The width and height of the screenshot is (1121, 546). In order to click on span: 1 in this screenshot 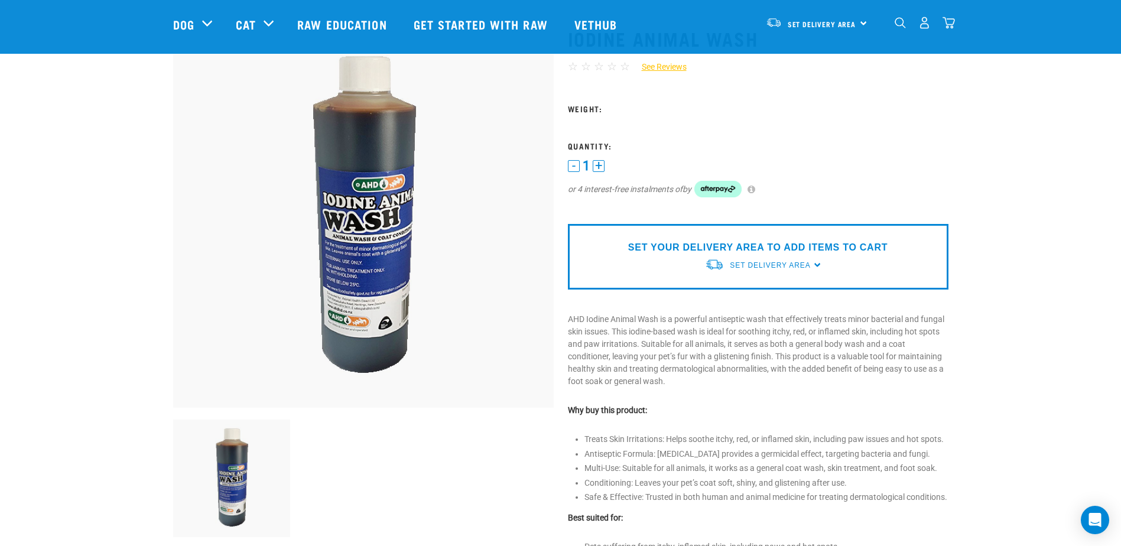, I will do `click(586, 165)`.